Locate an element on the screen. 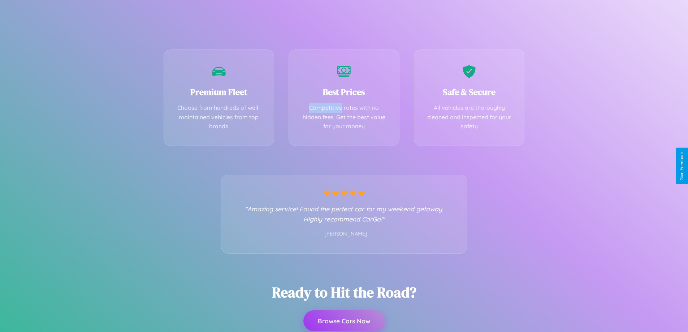 The height and width of the screenshot is (332, 688). button: Browse Cars Now is located at coordinates (344, 321).